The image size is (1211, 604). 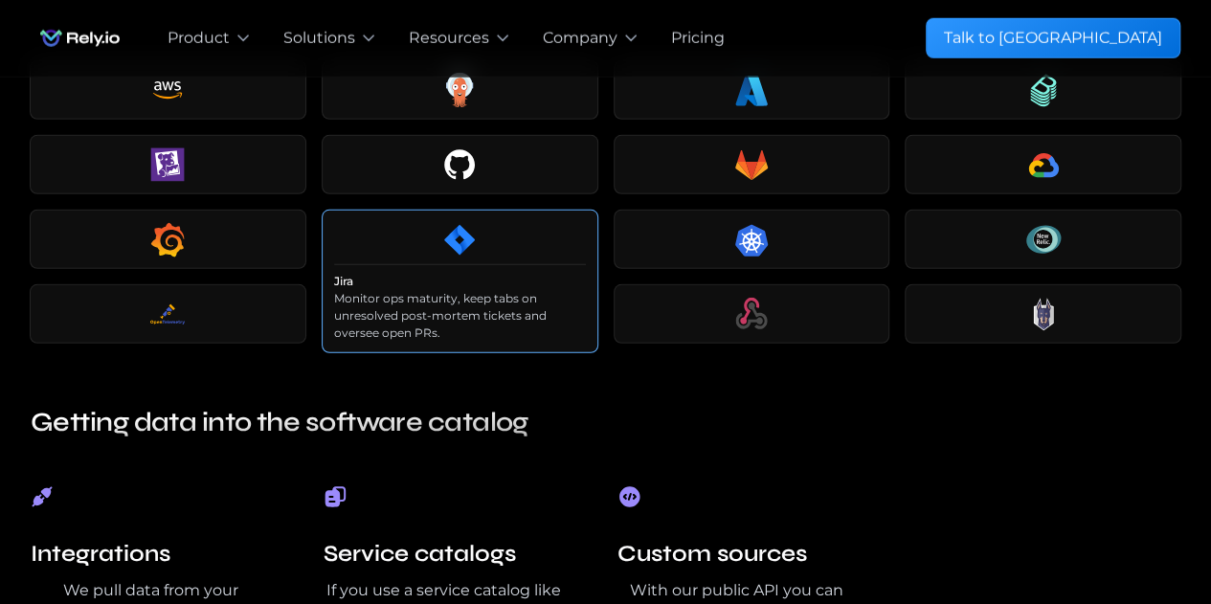 What do you see at coordinates (79, 38) in the screenshot?
I see `a: home` at bounding box center [79, 38].